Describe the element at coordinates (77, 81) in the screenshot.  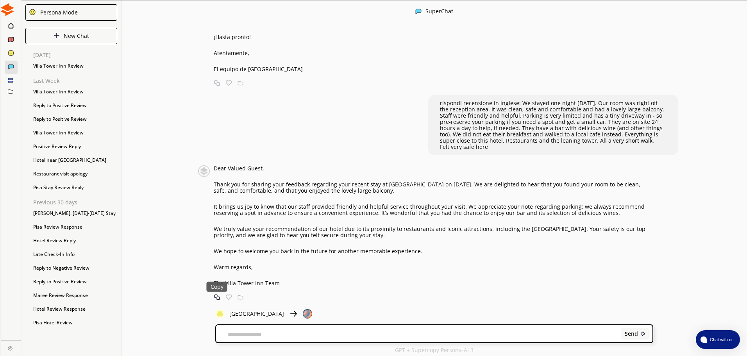
I see `p: Last Week` at that location.